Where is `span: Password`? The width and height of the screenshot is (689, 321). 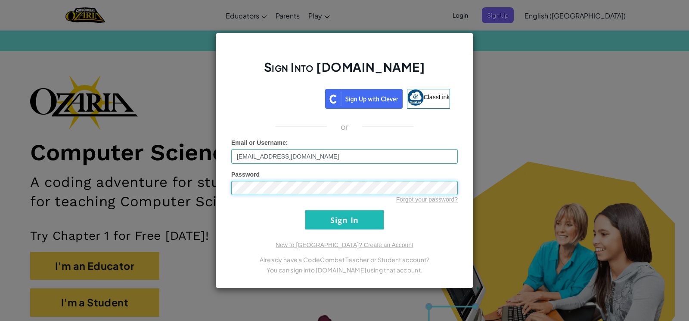 span: Password is located at coordinates (245, 175).